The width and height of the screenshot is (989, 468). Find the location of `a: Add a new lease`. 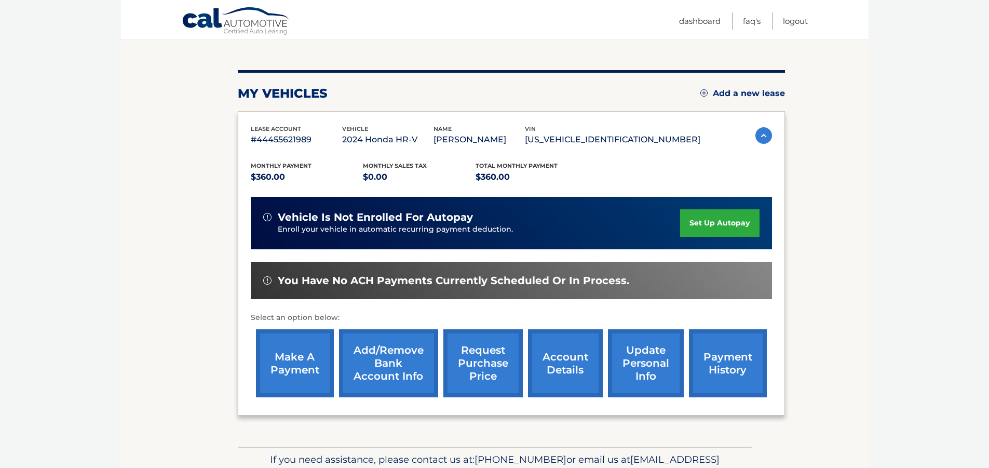

a: Add a new lease is located at coordinates (742, 93).